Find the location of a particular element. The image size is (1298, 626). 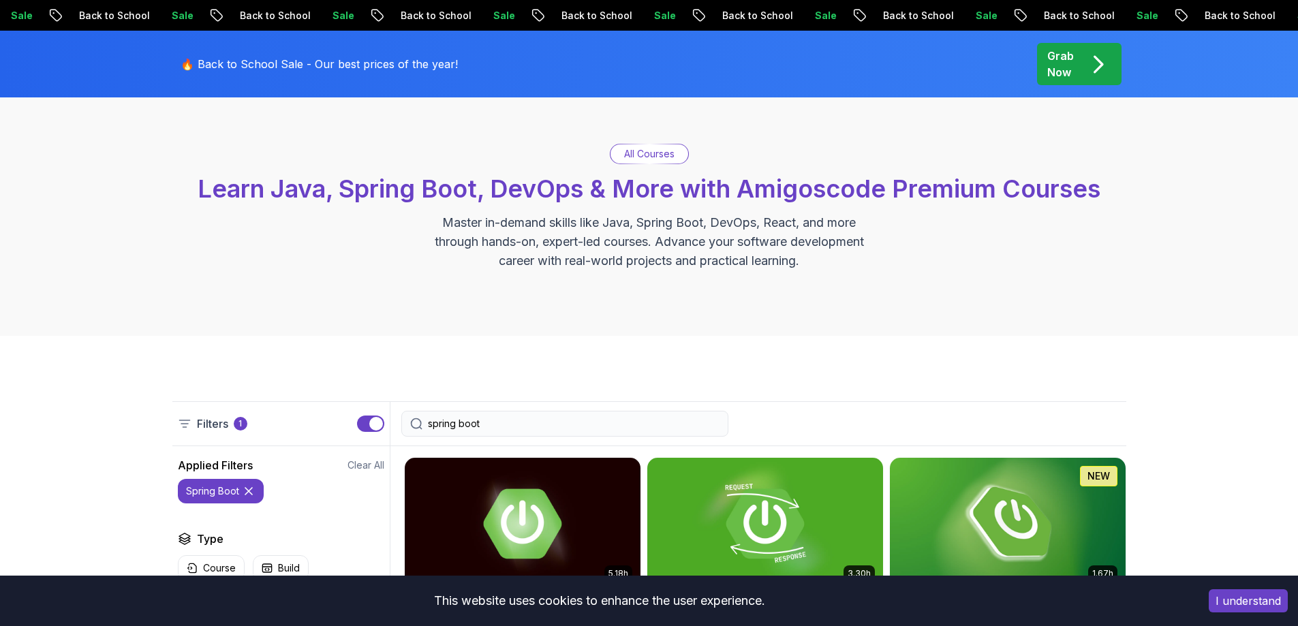

h2: Type is located at coordinates (210, 539).